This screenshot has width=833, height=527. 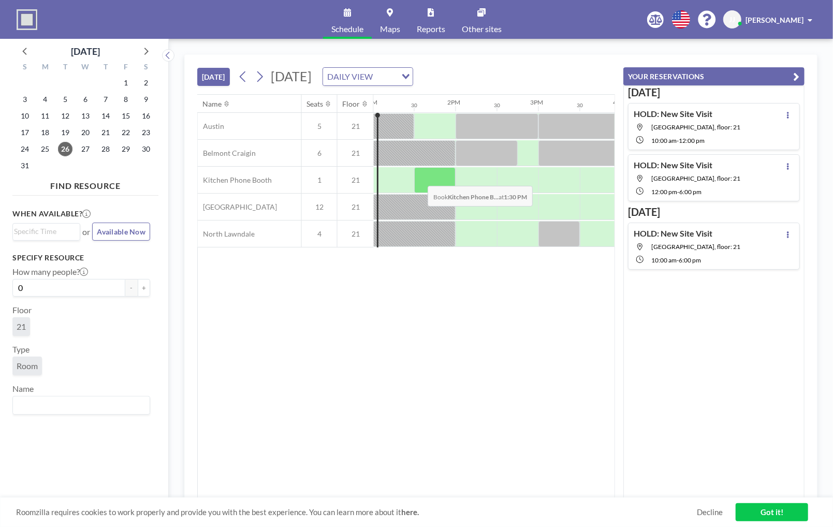 I want to click on div: Name, so click(x=212, y=104).